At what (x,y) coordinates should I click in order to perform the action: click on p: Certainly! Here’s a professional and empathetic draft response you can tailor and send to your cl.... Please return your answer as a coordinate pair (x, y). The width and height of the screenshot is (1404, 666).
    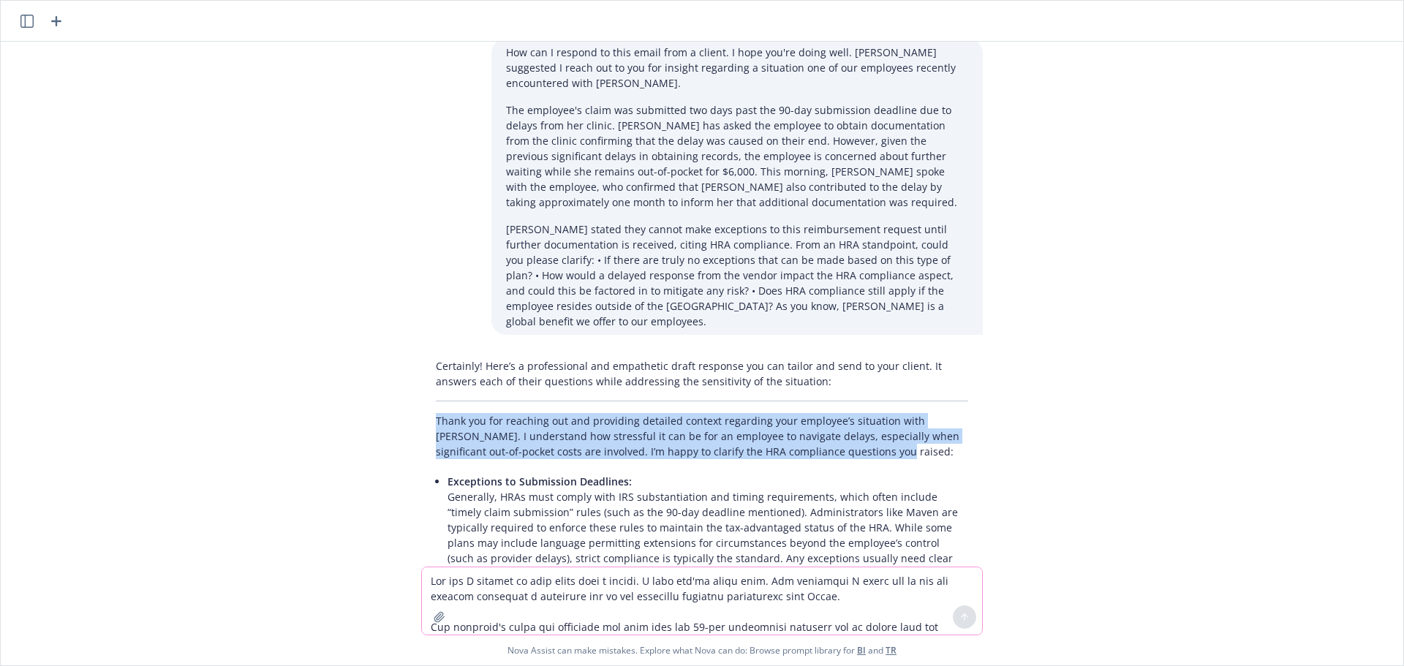
    Looking at the image, I should click on (702, 374).